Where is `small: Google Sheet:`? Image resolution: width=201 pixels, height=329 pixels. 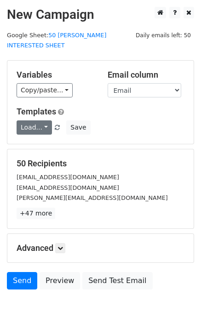 small: Google Sheet: is located at coordinates (56, 40).